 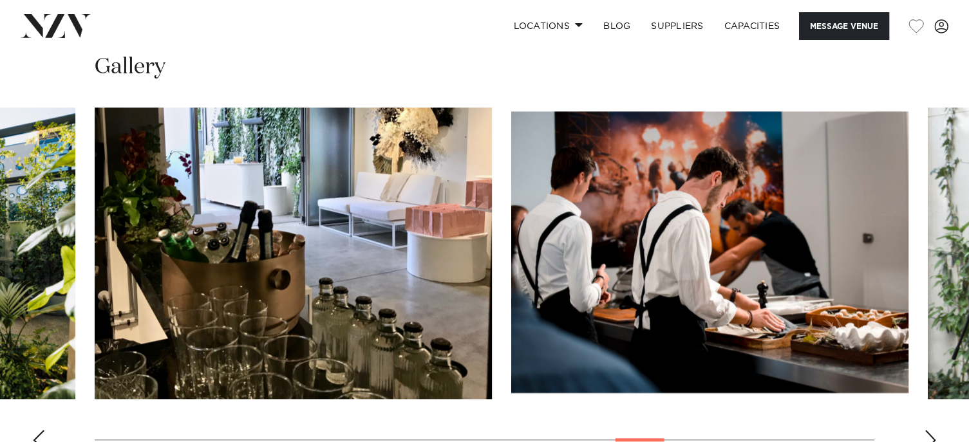 What do you see at coordinates (844, 26) in the screenshot?
I see `button: Message Venue` at bounding box center [844, 26].